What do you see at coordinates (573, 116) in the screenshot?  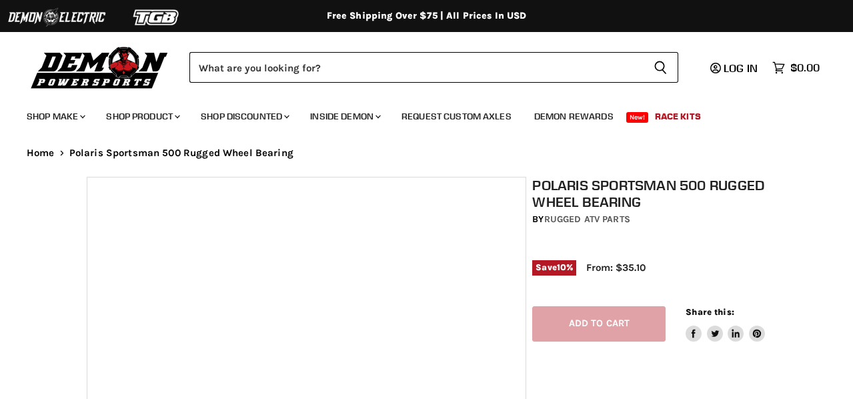 I see `a: Demon Rewards` at bounding box center [573, 116].